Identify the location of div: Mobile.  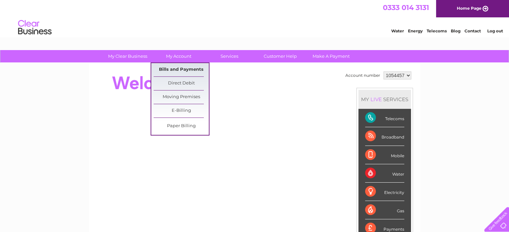
(384, 155).